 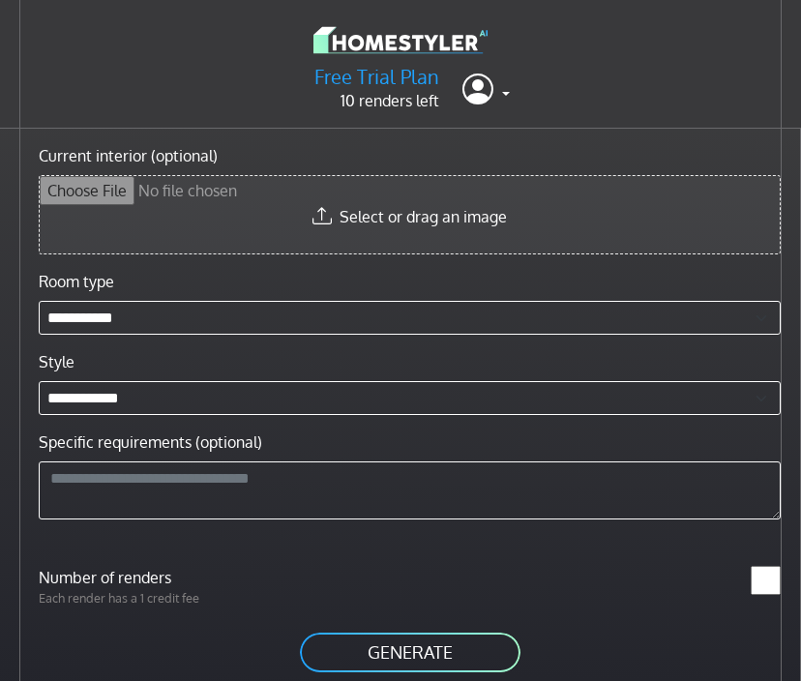 What do you see at coordinates (376, 76) in the screenshot?
I see `h5: Free Trial Plan` at bounding box center [376, 76].